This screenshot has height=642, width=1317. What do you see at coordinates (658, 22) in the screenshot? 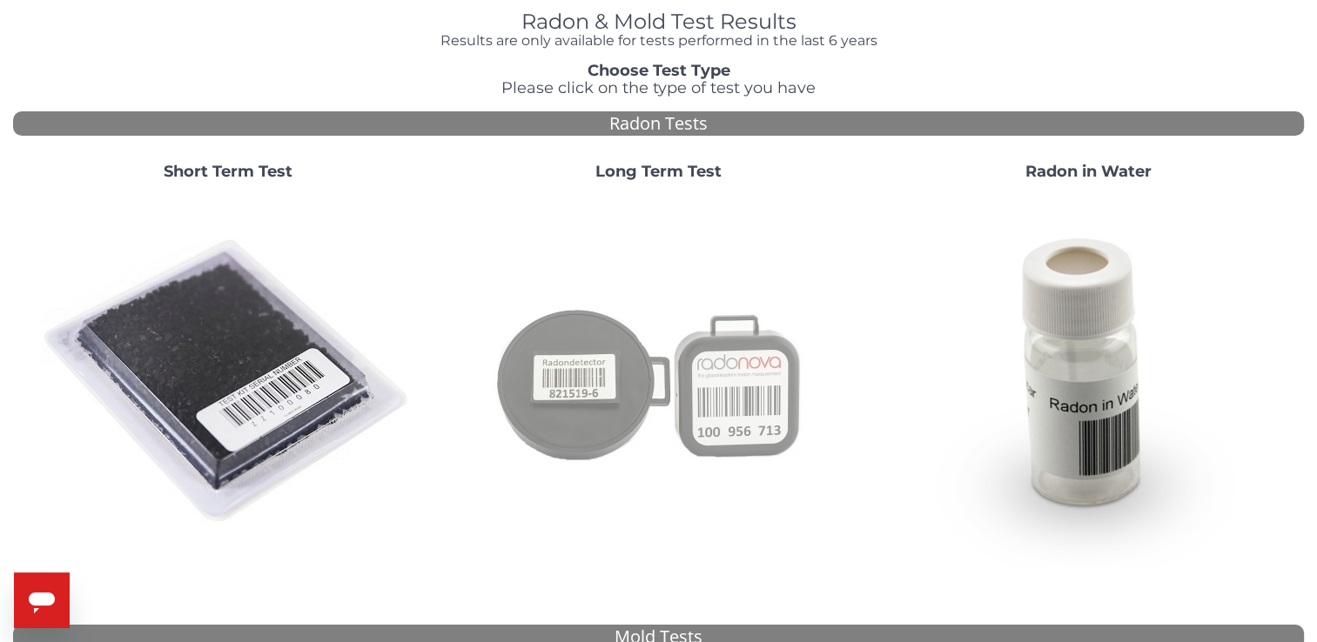
I see `h1: Radon & Mold Test Results` at bounding box center [658, 22].